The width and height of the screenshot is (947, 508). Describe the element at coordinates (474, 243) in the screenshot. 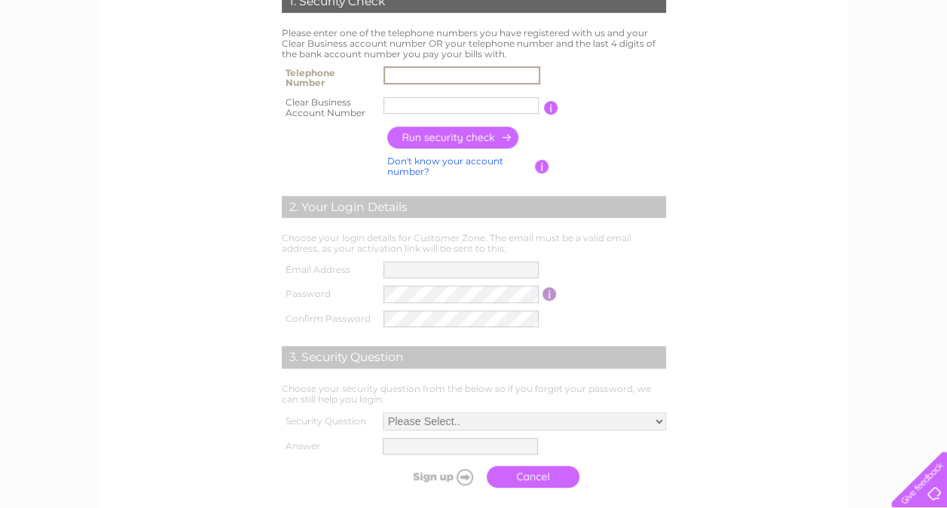

I see `td: Choose your login details for Customer Zone. The email must be a valid email address, as your act...` at that location.